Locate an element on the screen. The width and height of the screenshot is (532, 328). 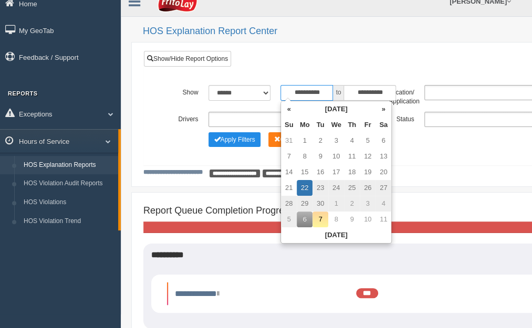
label: Status is located at coordinates (401, 118).